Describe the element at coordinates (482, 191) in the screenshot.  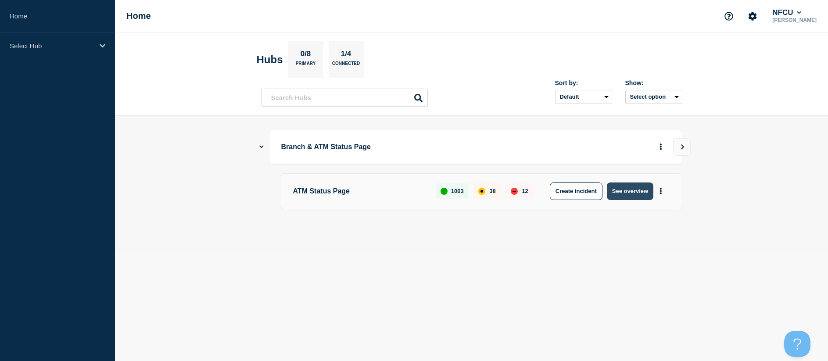
I see `div: affected` at that location.